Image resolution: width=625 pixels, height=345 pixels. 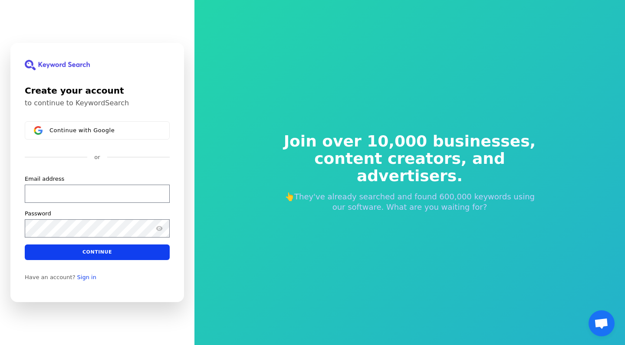 I want to click on a: Sign in, so click(x=87, y=278).